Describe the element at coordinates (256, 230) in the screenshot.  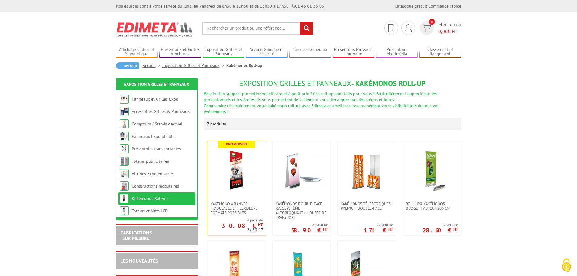
I see `p: 37.60 €` at that location.